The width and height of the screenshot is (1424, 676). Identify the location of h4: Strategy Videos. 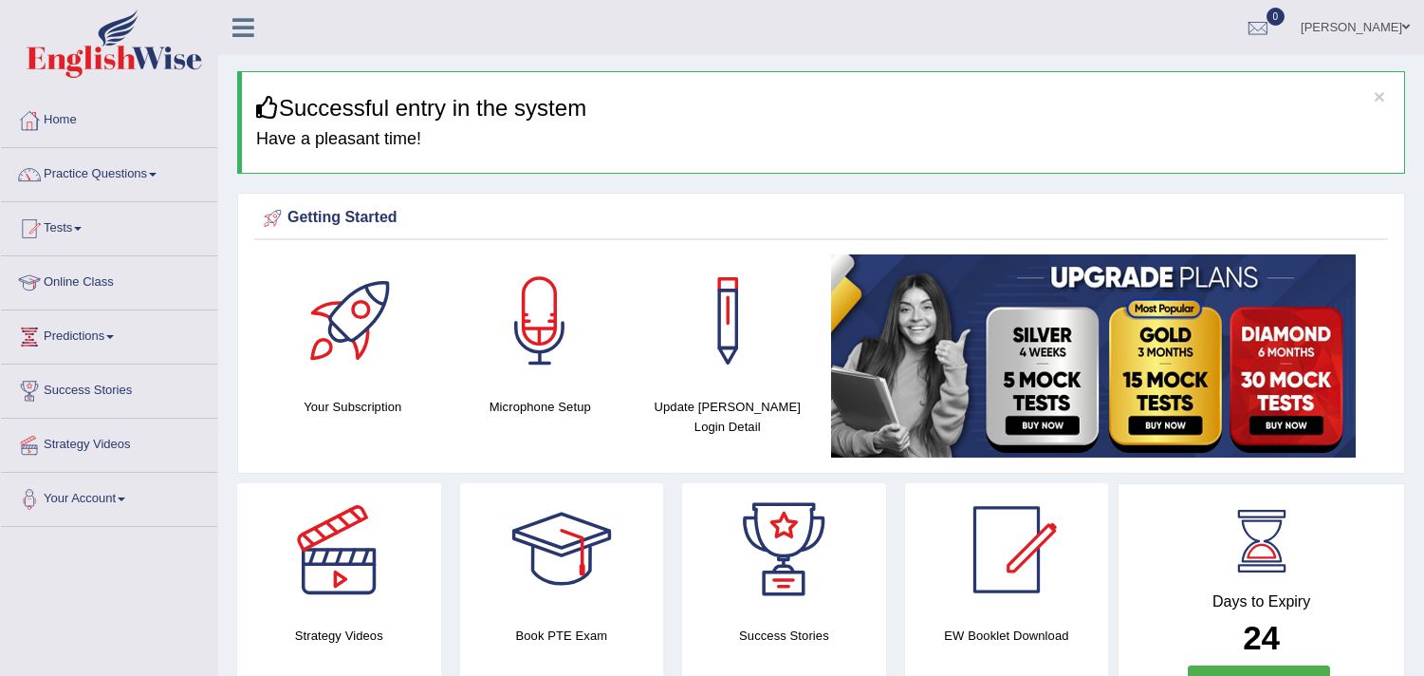
(339, 635).